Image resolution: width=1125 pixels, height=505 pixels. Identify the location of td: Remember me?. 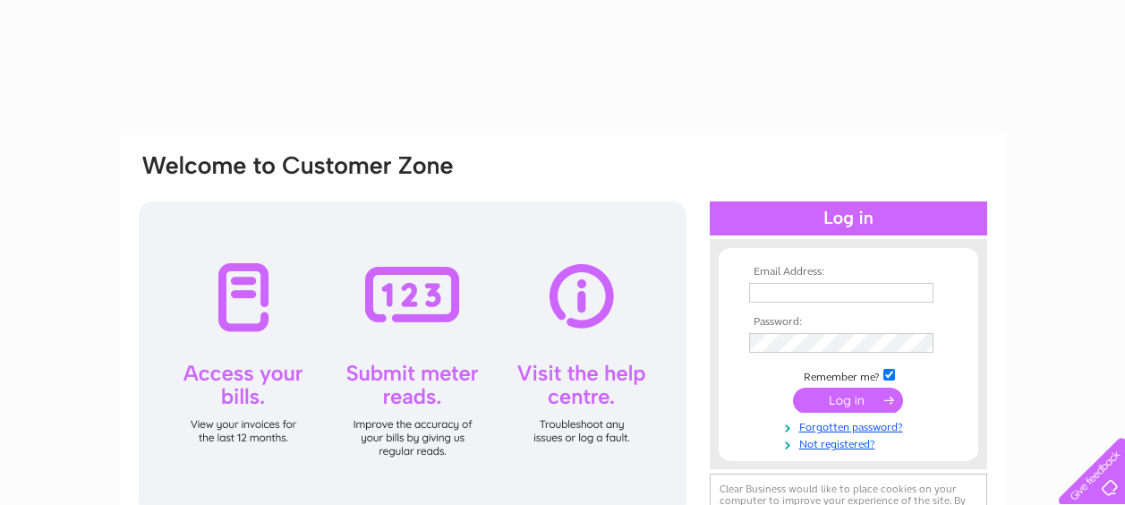
(848, 375).